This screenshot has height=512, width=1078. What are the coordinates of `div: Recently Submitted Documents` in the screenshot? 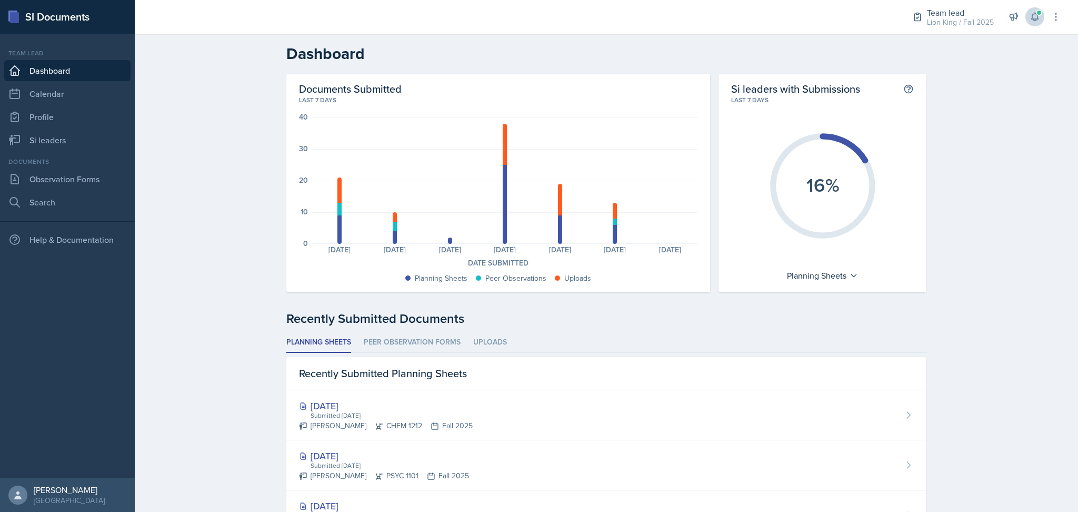 It's located at (606, 318).